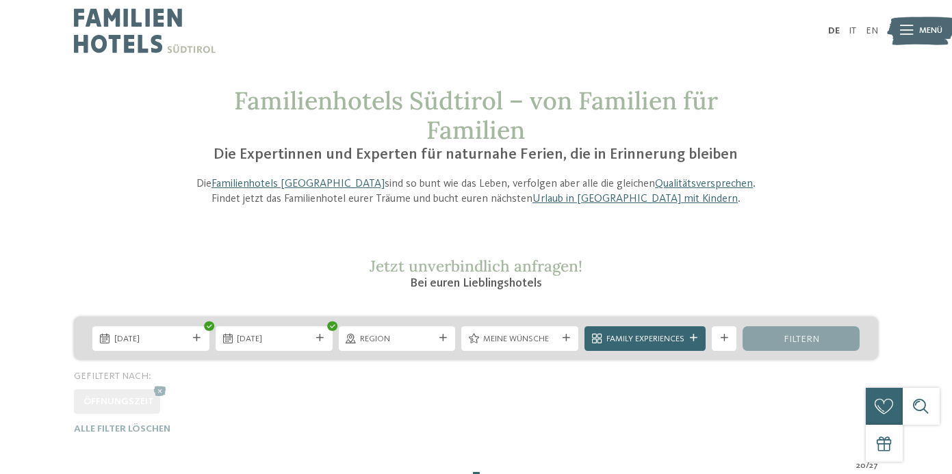 The image size is (952, 474). Describe the element at coordinates (476, 155) in the screenshot. I see `span: Die Expertinnen und Experten für naturnahe Ferien, die in Erinnerung bleiben` at that location.